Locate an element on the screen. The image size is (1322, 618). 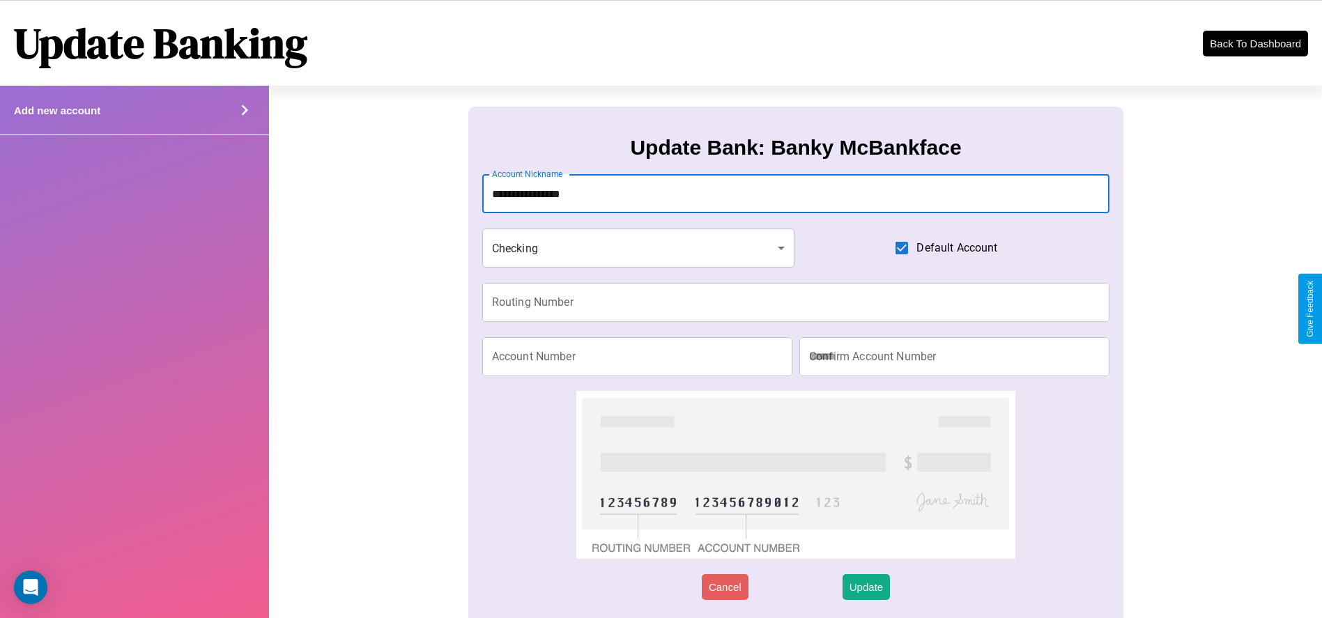
label: Account Nickname is located at coordinates (527, 173).